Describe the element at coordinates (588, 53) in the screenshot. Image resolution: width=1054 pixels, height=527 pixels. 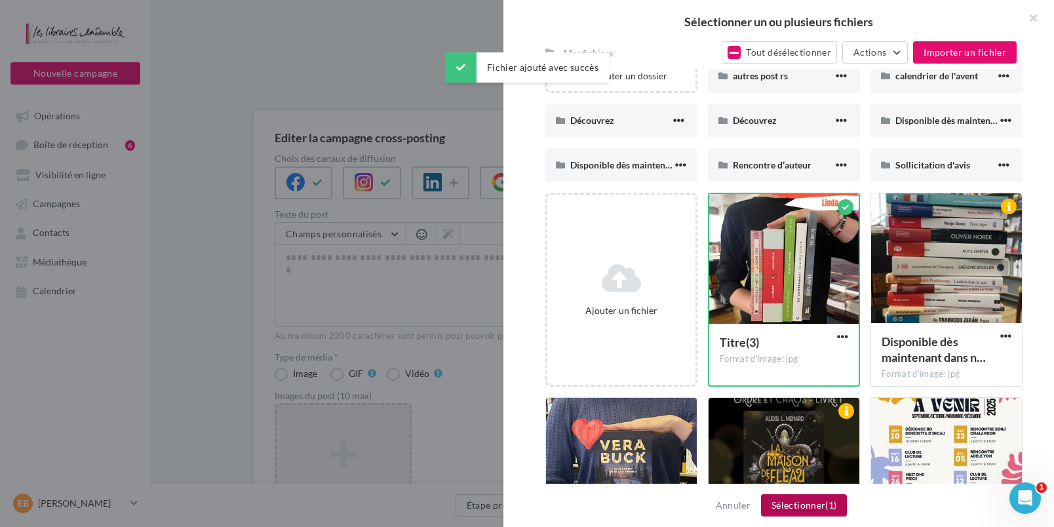
I see `div: Mes fichiers` at that location.